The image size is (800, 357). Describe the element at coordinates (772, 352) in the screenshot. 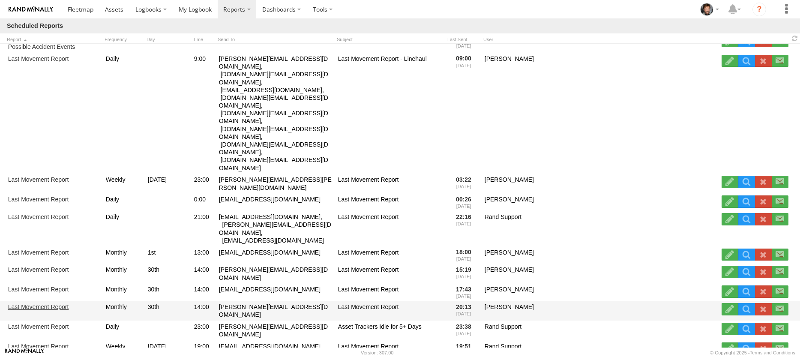

I see `a: Terms and Conditions` at that location.